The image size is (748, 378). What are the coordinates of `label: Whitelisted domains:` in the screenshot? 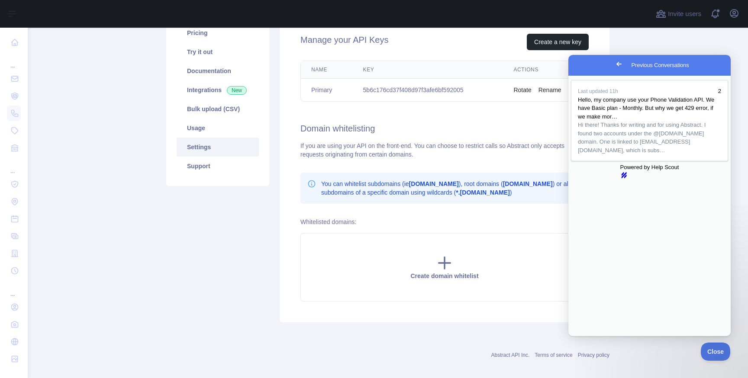 It's located at (328, 222).